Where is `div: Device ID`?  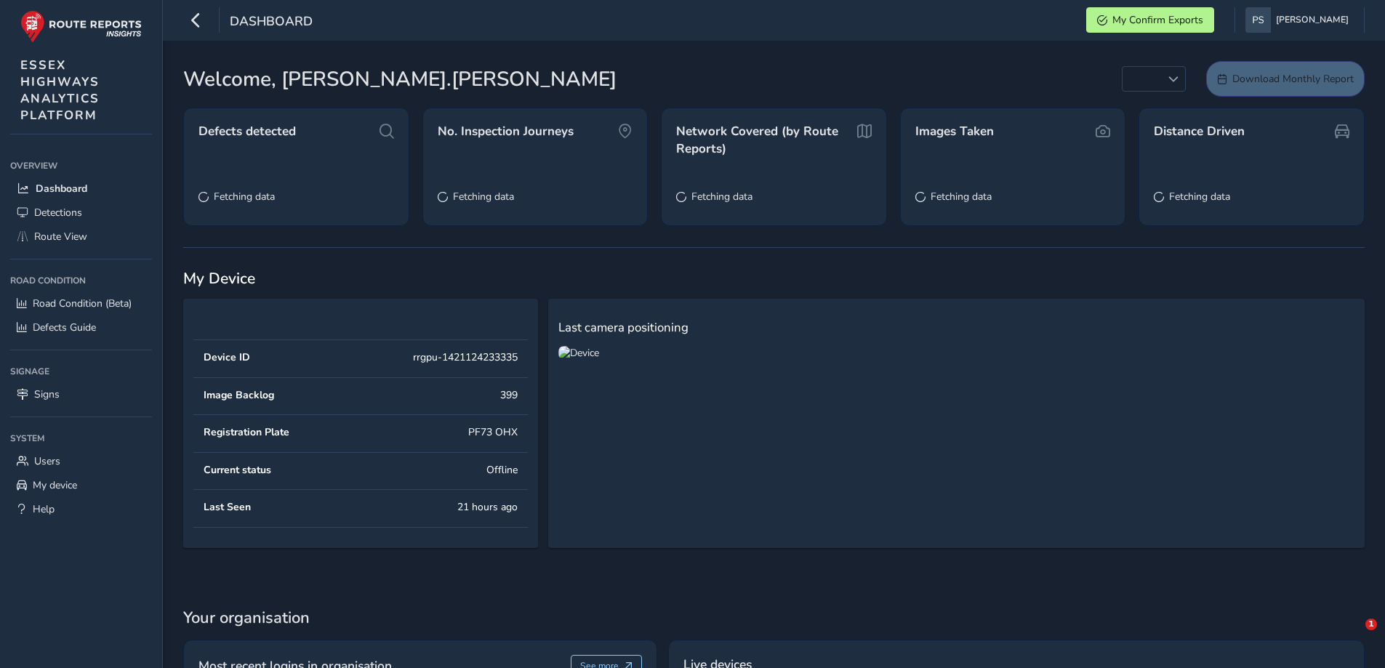
div: Device ID is located at coordinates (227, 357).